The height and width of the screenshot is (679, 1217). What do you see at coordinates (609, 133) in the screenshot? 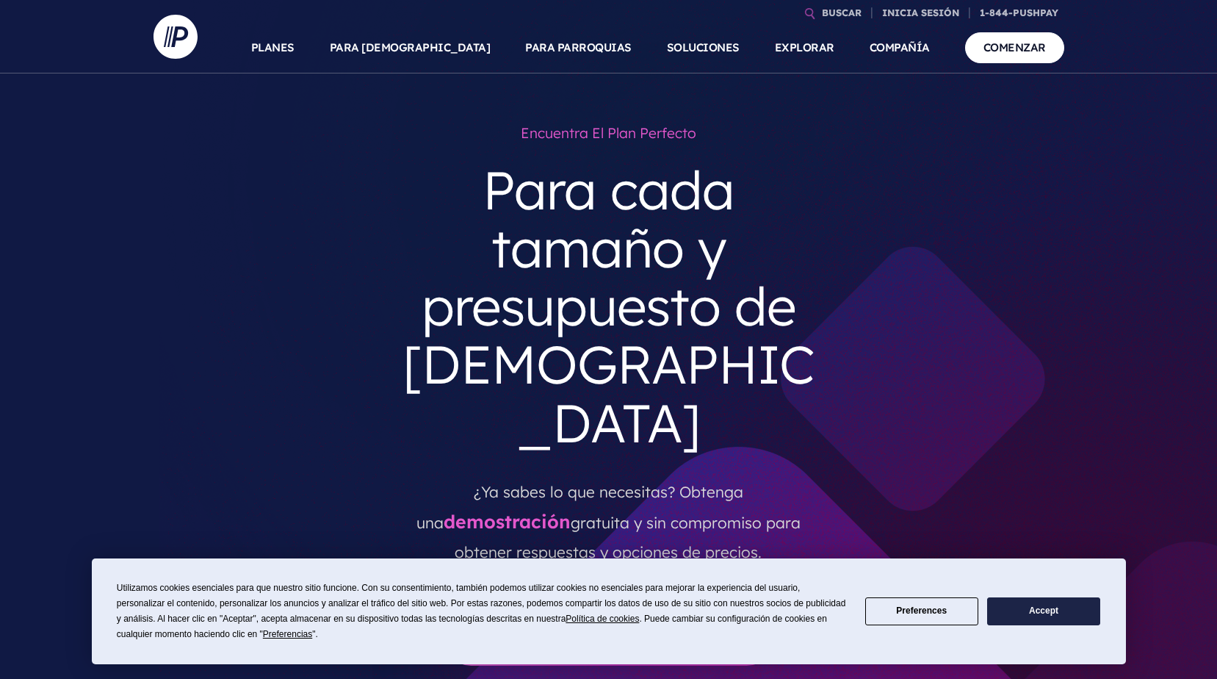
I see `h1: Encuentra el plan perfecto` at bounding box center [609, 133].